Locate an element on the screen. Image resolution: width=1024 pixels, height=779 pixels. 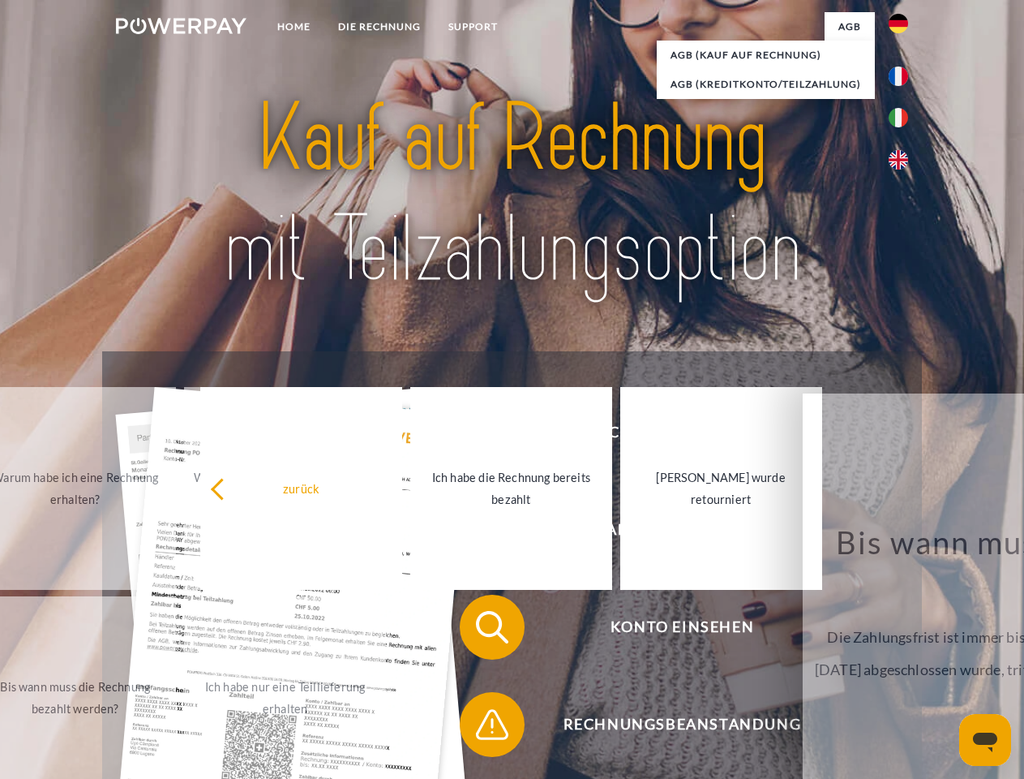
a: agb is located at coordinates (850, 27).